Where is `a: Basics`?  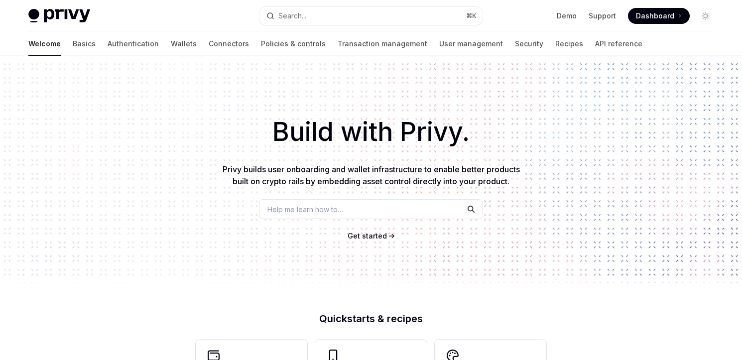 a: Basics is located at coordinates (84, 44).